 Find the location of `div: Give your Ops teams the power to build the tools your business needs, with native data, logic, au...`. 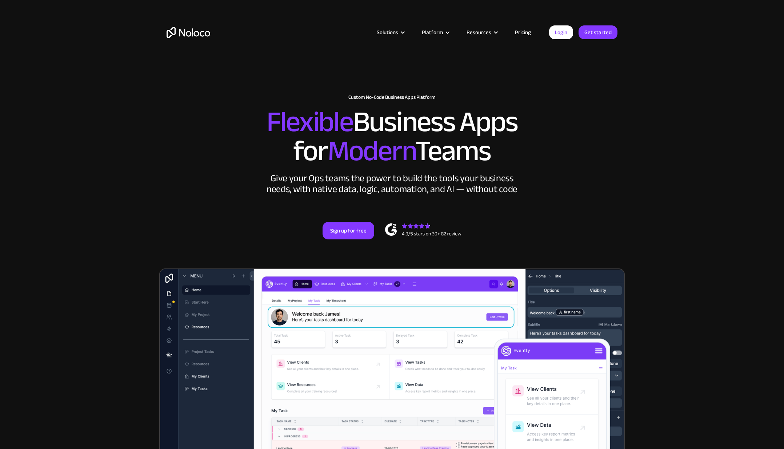

div: Give your Ops teams the power to build the tools your business needs, with native data, logic, au... is located at coordinates (392, 184).